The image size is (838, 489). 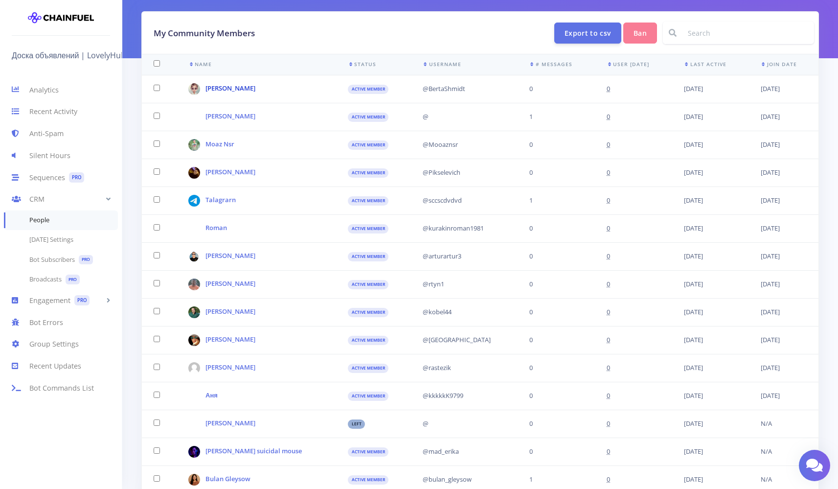 What do you see at coordinates (464, 312) in the screenshot?
I see `td: @kobel44` at bounding box center [464, 312].